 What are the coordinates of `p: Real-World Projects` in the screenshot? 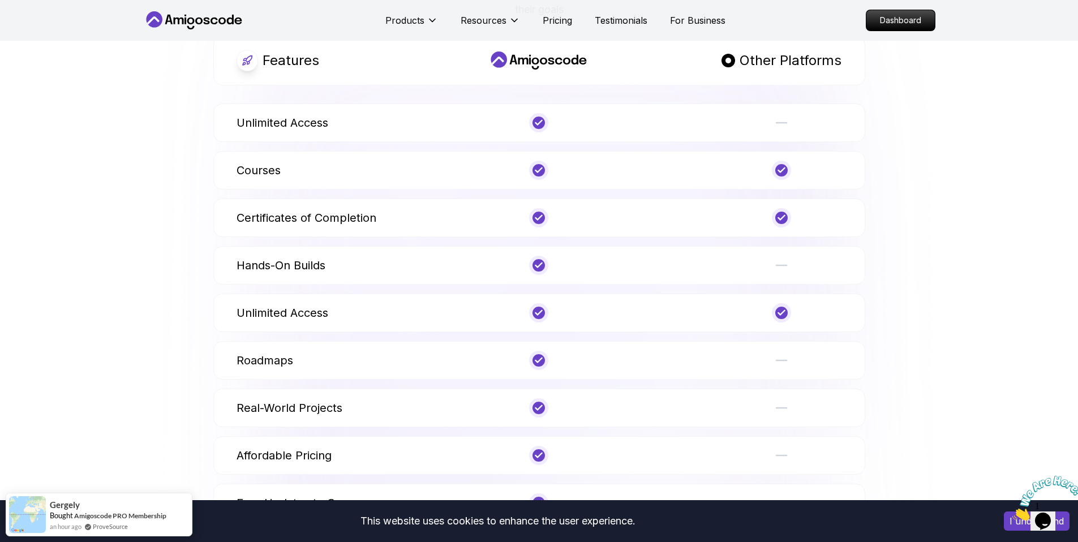 It's located at (289, 408).